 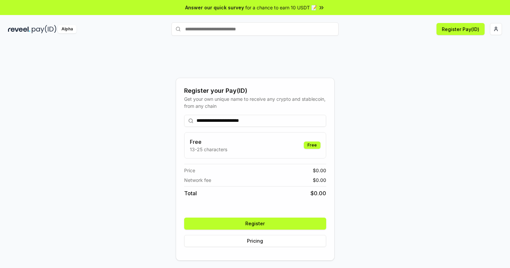 What do you see at coordinates (209, 142) in the screenshot?
I see `h3: Free` at bounding box center [209, 142].